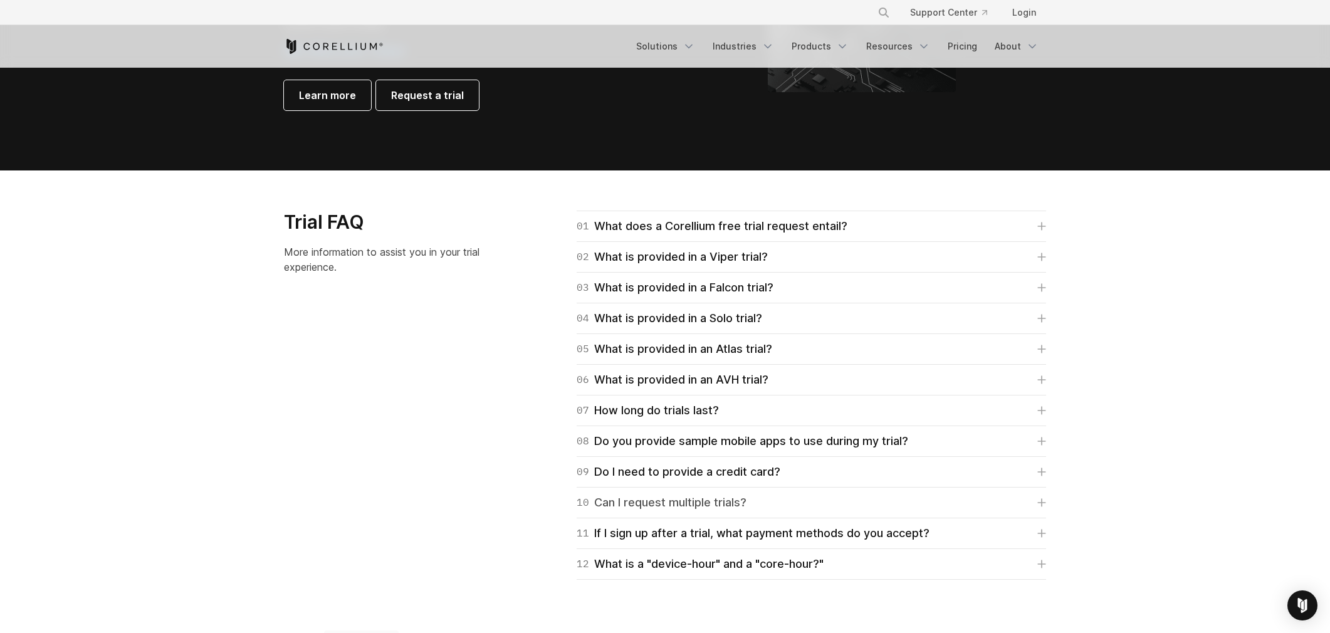  What do you see at coordinates (811, 533) in the screenshot?
I see `a: 11If I sign up after a trial, what payment methods do you accept?` at bounding box center [811, 533].